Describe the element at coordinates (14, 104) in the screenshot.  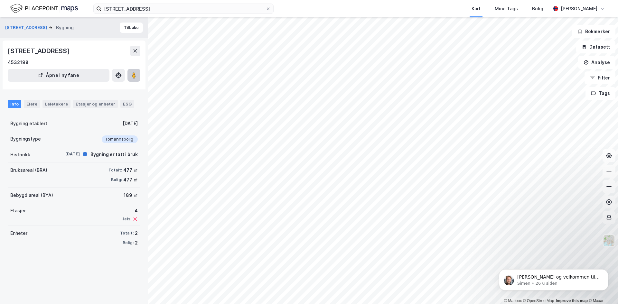
I see `div: Info` at that location.